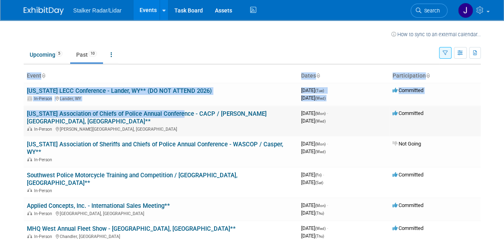 The image size is (504, 242). Describe the element at coordinates (436, 34) in the screenshot. I see `a: How to sync to an external calendar...` at that location.